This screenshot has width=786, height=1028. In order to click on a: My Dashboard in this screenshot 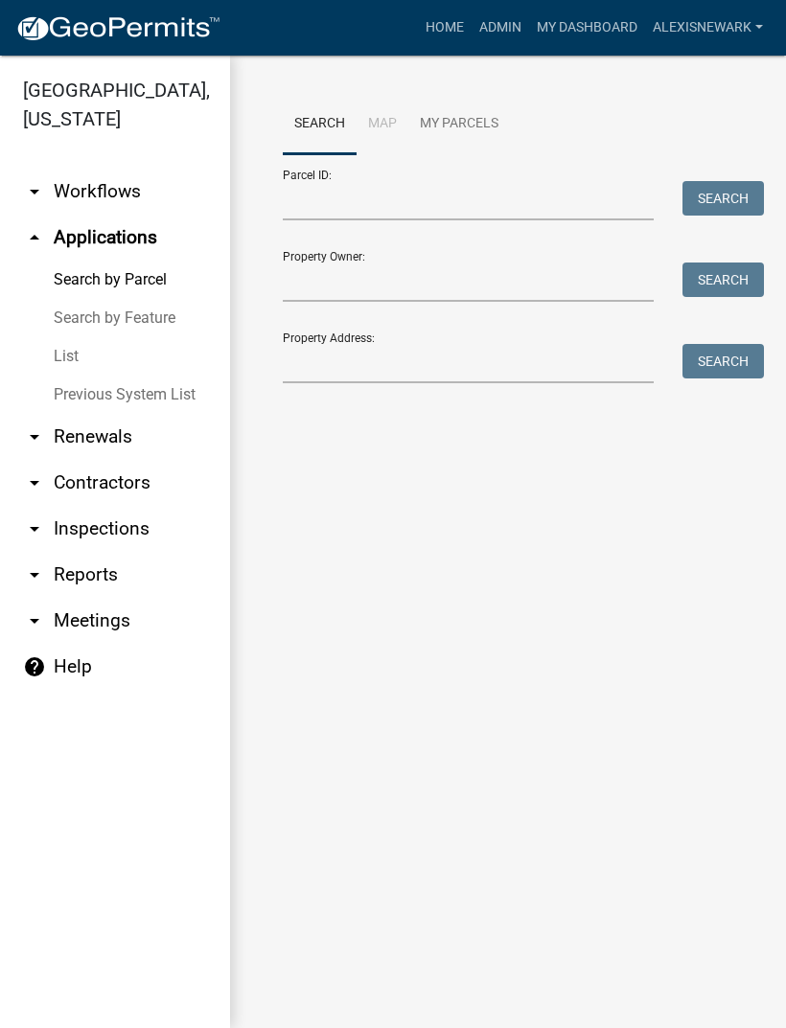, I will do `click(586, 28)`.